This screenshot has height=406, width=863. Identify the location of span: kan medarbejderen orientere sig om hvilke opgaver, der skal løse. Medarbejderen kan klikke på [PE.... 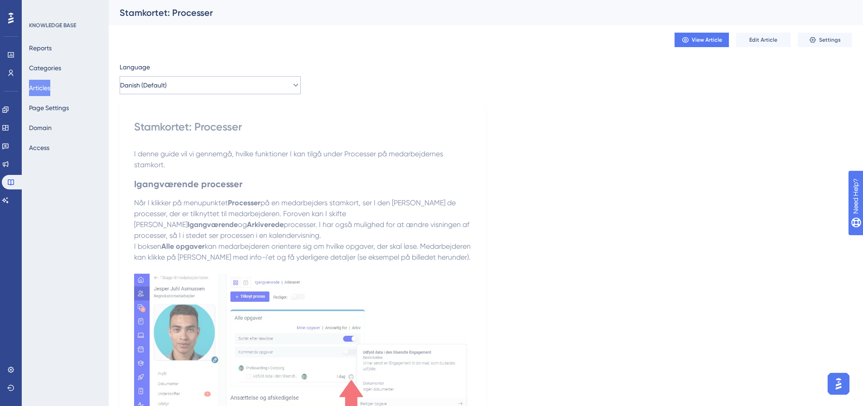
(303, 251).